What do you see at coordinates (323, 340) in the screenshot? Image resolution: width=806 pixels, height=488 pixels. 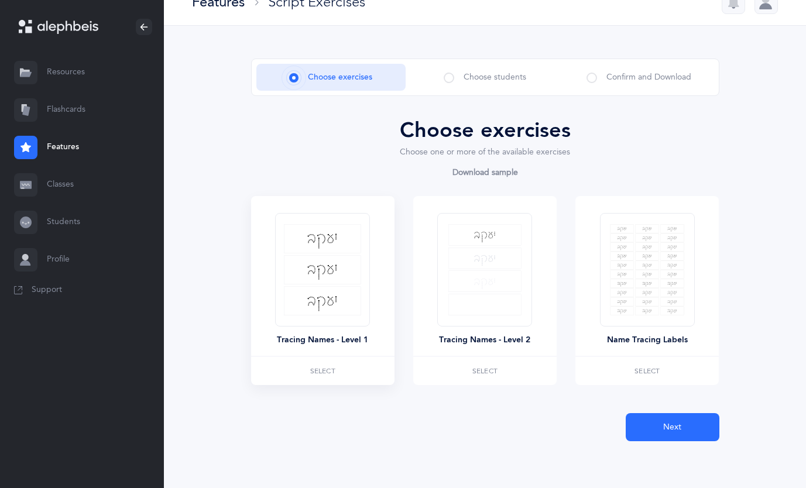 I see `div: Tracing Names - Level 1` at bounding box center [323, 340].